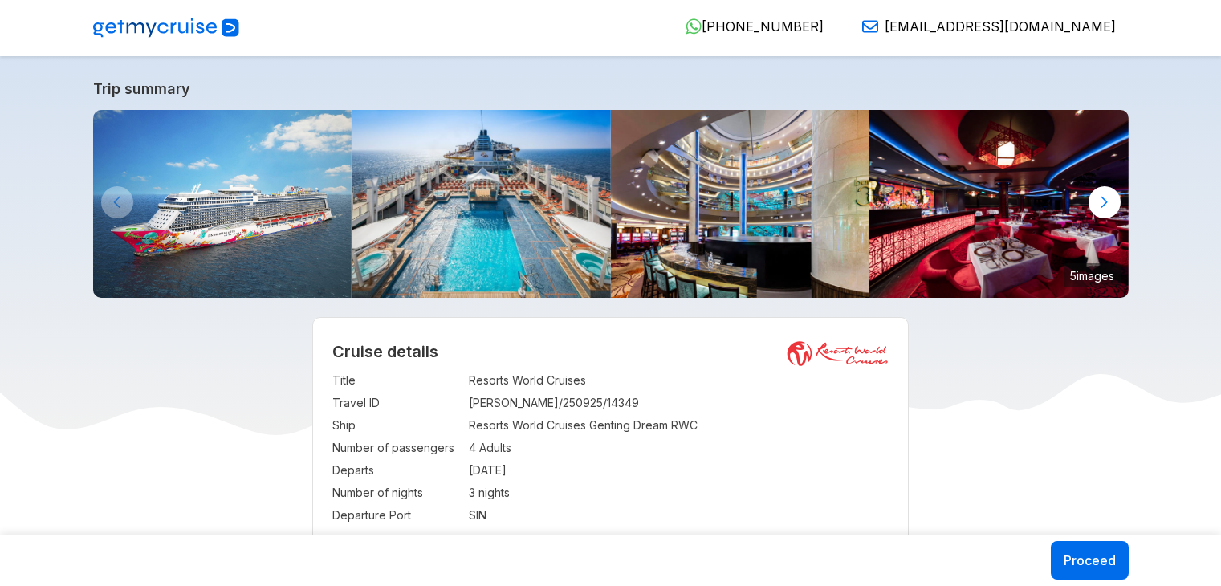 This screenshot has width=1221, height=586. I want to click on td: Travel ID, so click(396, 403).